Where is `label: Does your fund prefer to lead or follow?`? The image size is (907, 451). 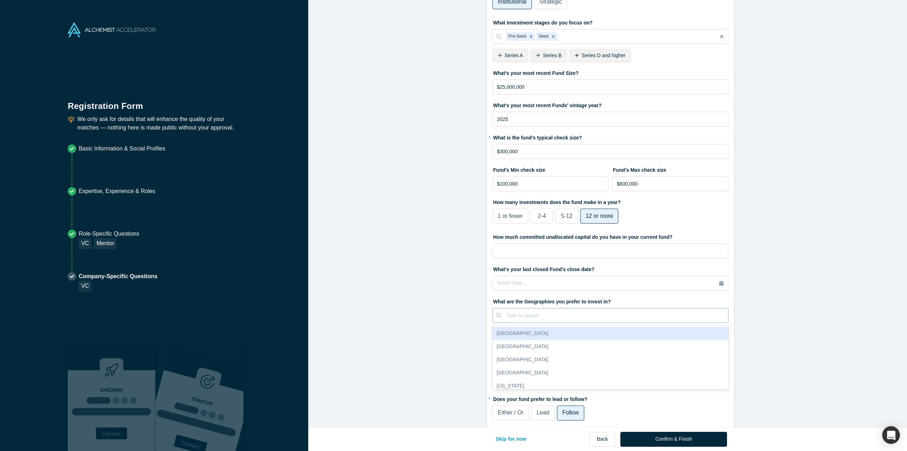
label: Does your fund prefer to lead or follow? is located at coordinates (611, 398).